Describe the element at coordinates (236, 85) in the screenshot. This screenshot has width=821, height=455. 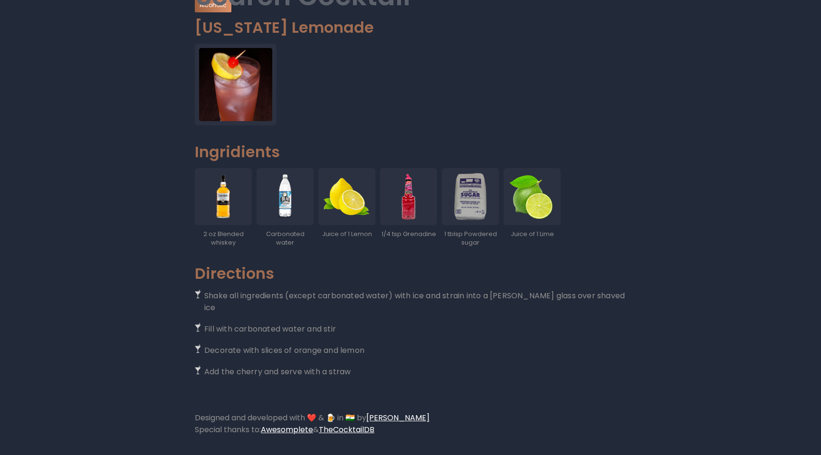
I see `img: title-image` at that location.